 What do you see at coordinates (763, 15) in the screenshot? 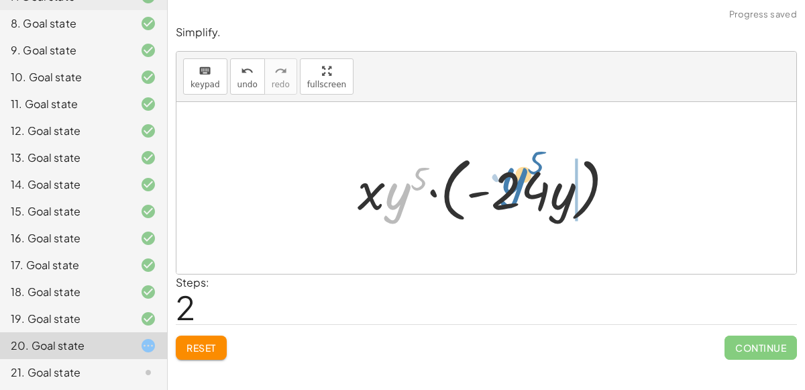
I see `span: Progress saved` at bounding box center [763, 15].